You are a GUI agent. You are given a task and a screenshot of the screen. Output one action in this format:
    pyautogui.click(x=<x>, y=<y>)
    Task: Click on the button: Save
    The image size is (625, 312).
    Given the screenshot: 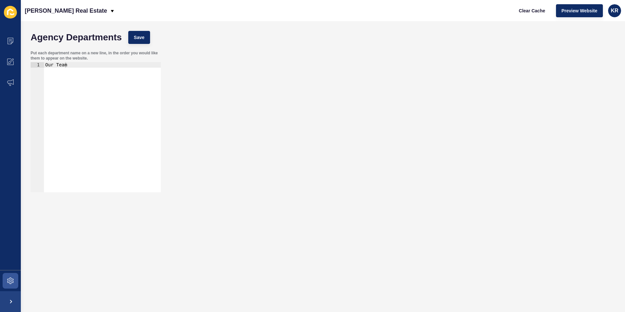 What is the action you would take?
    pyautogui.click(x=139, y=37)
    